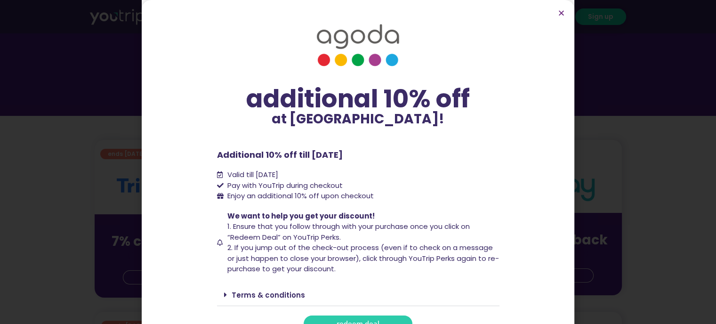 Image resolution: width=716 pixels, height=324 pixels. What do you see at coordinates (268, 295) in the screenshot?
I see `a: Terms & conditions` at bounding box center [268, 295].